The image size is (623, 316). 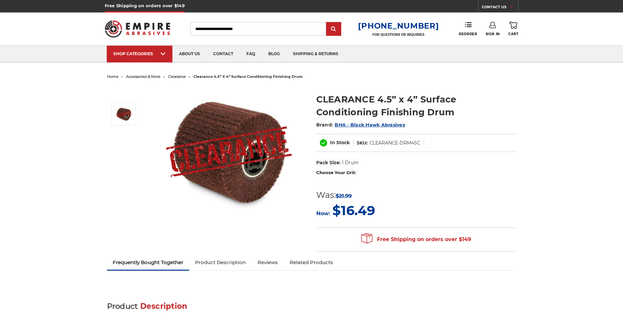 I want to click on div: Was:, so click(x=345, y=195).